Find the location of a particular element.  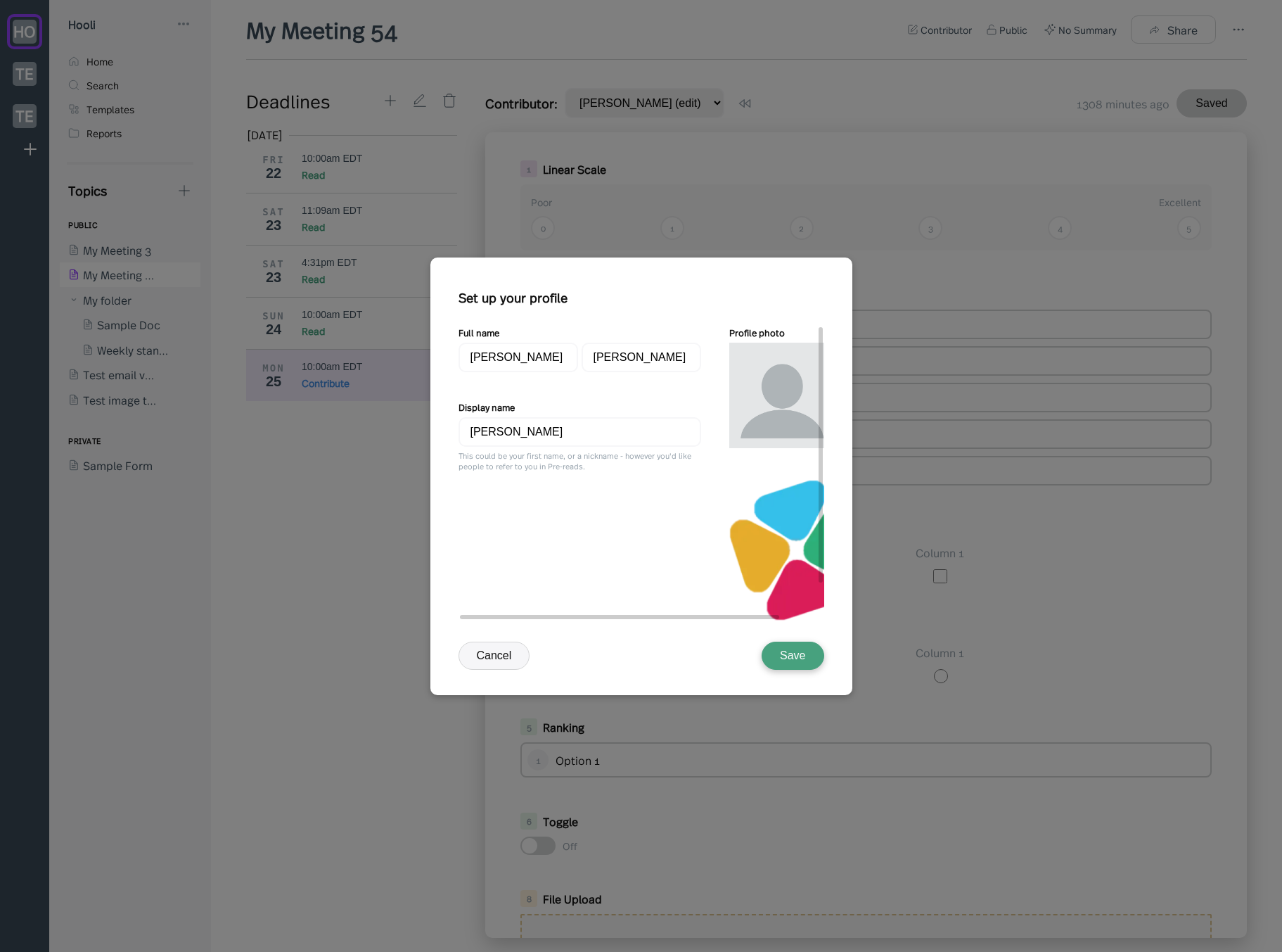

input: First is located at coordinates (518, 357).